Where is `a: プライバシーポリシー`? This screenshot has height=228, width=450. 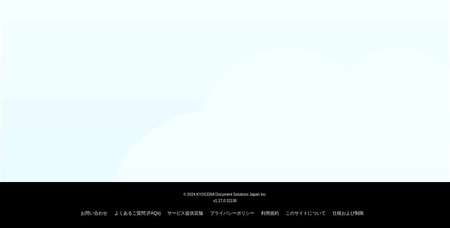
a: プライバシーポリシー is located at coordinates (232, 213).